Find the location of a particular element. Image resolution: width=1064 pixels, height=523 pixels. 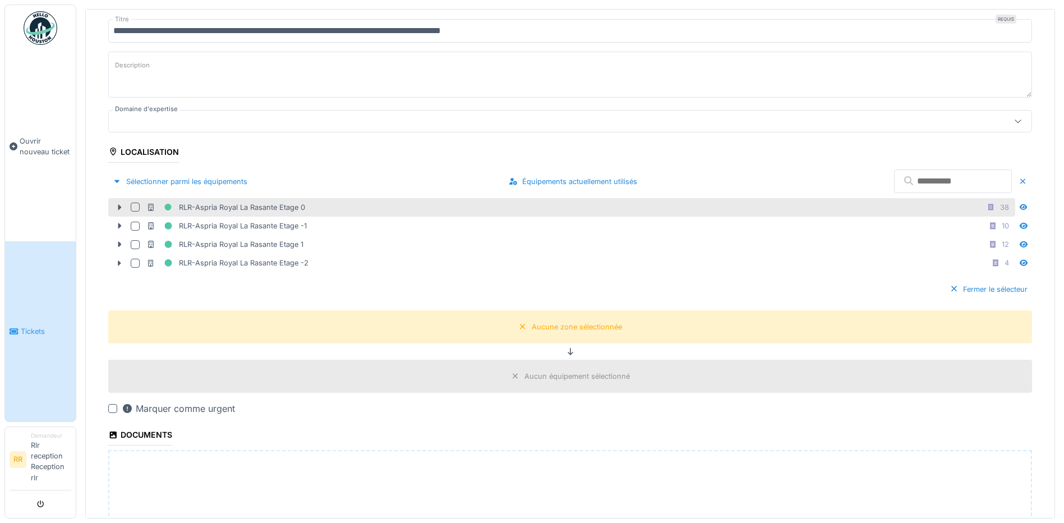

li: Rlr reception Reception rlr is located at coordinates (51, 459).